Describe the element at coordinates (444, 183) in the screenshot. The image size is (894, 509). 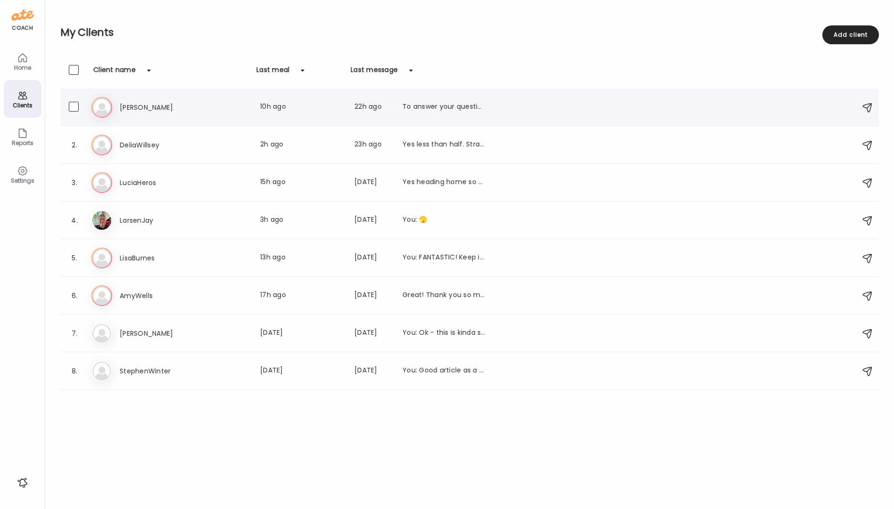
I see `div: Yes heading home so have another travel day. I also realized about the drink first - have to wait...` at that location.